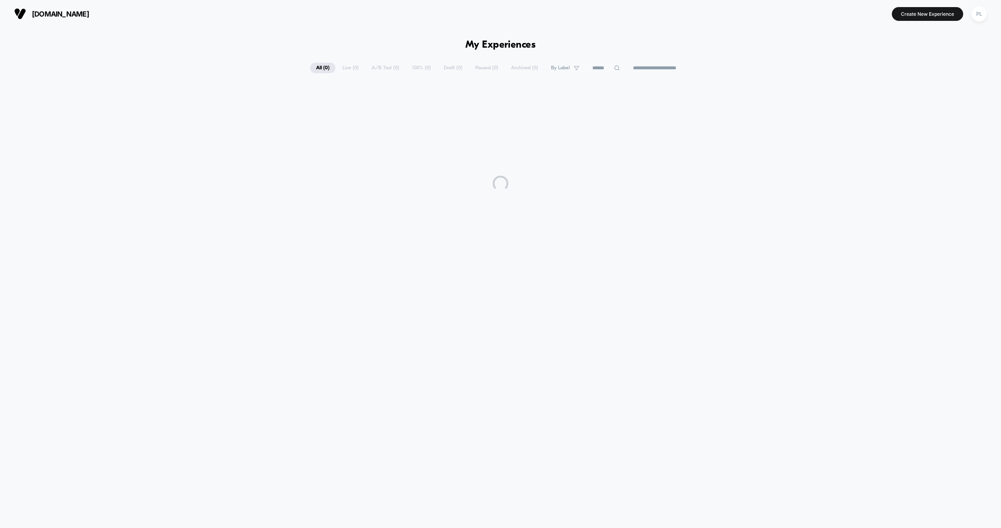 The width and height of the screenshot is (1001, 528). I want to click on div: PL, so click(979, 14).